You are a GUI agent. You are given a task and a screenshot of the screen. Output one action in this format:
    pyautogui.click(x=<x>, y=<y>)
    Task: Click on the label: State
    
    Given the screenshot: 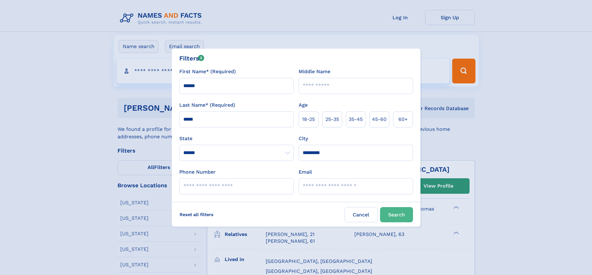 What is the action you would take?
    pyautogui.click(x=236, y=139)
    